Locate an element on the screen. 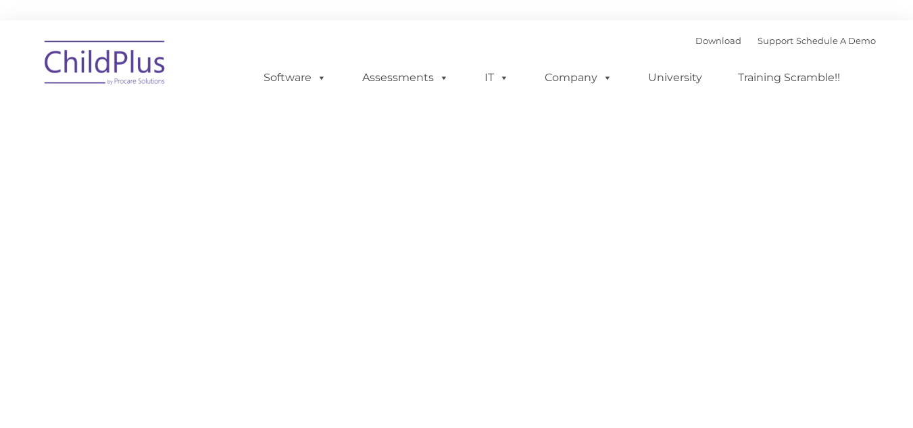  a: Schedule A Demo is located at coordinates (836, 41).